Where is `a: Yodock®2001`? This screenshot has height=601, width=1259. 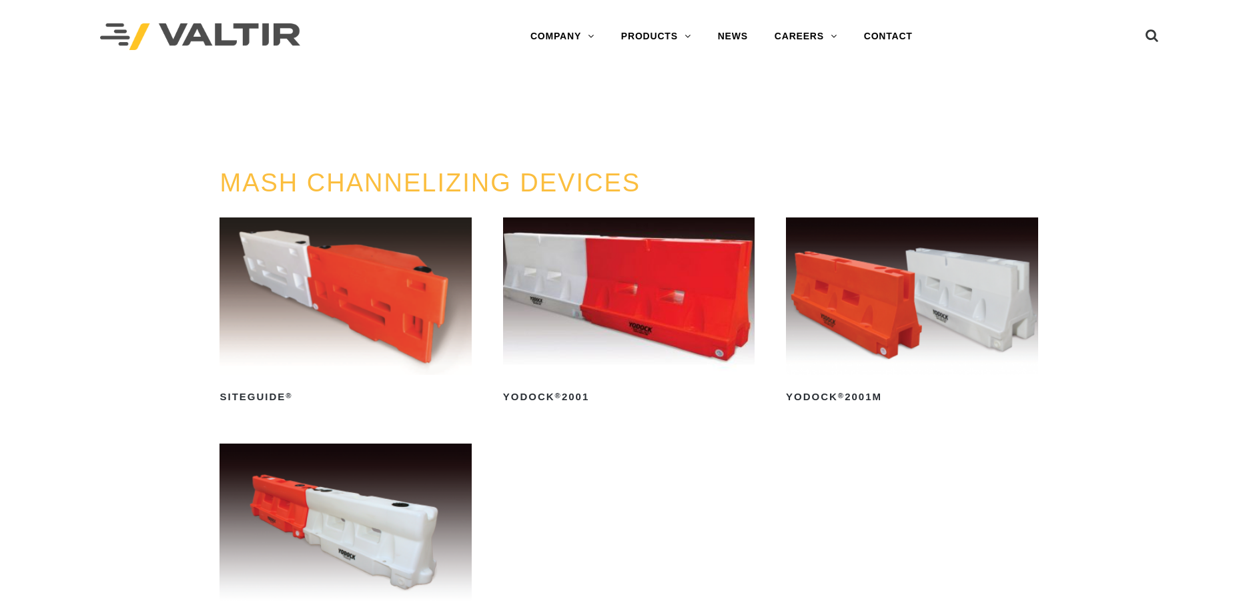 a: Yodock®2001 is located at coordinates (629, 312).